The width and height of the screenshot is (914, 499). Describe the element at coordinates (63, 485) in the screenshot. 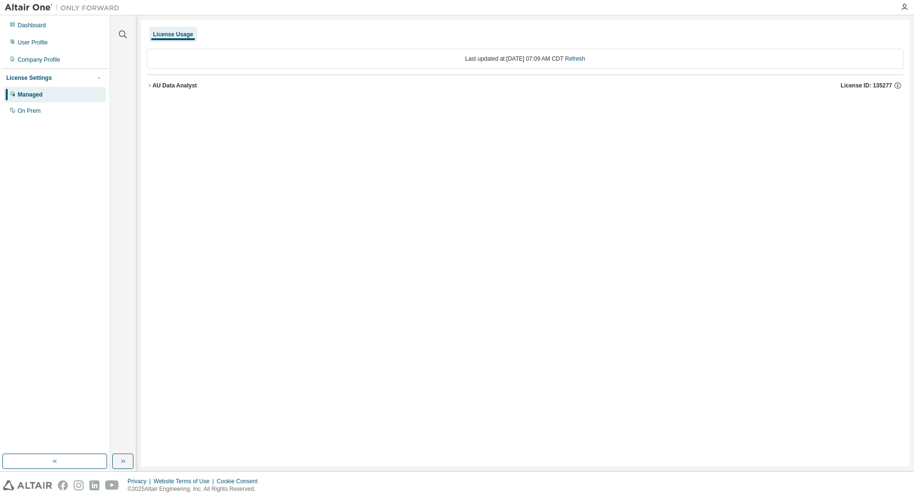

I see `img: facebook.svg` at that location.